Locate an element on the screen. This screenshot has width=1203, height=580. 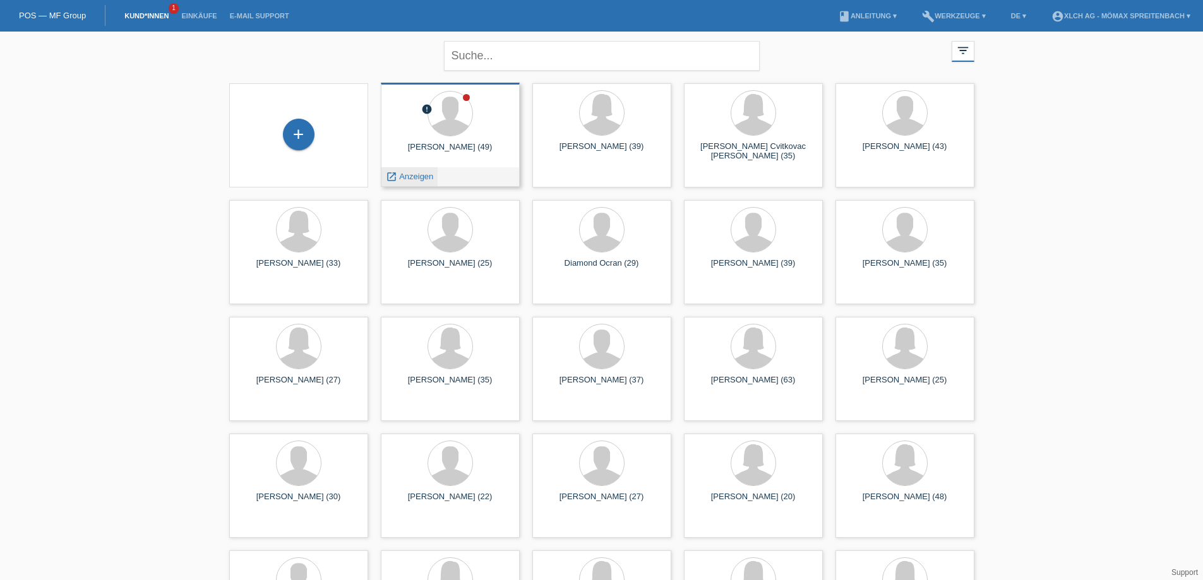
a: Support is located at coordinates (1185, 573).